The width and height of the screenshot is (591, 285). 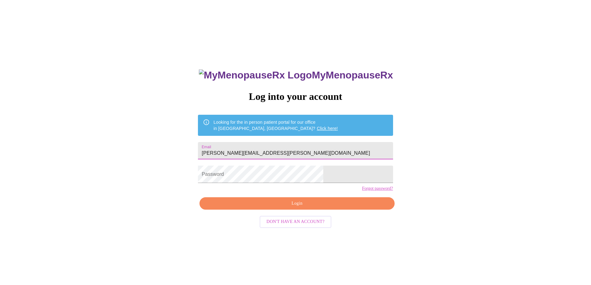 What do you see at coordinates (295, 97) in the screenshot?
I see `h3: Log into your account` at bounding box center [295, 97].